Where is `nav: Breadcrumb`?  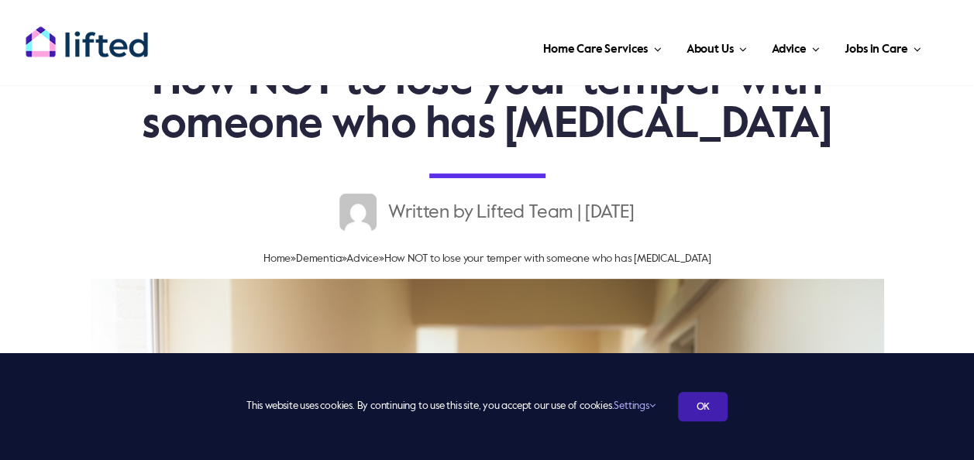 nav: Breadcrumb is located at coordinates (486, 259).